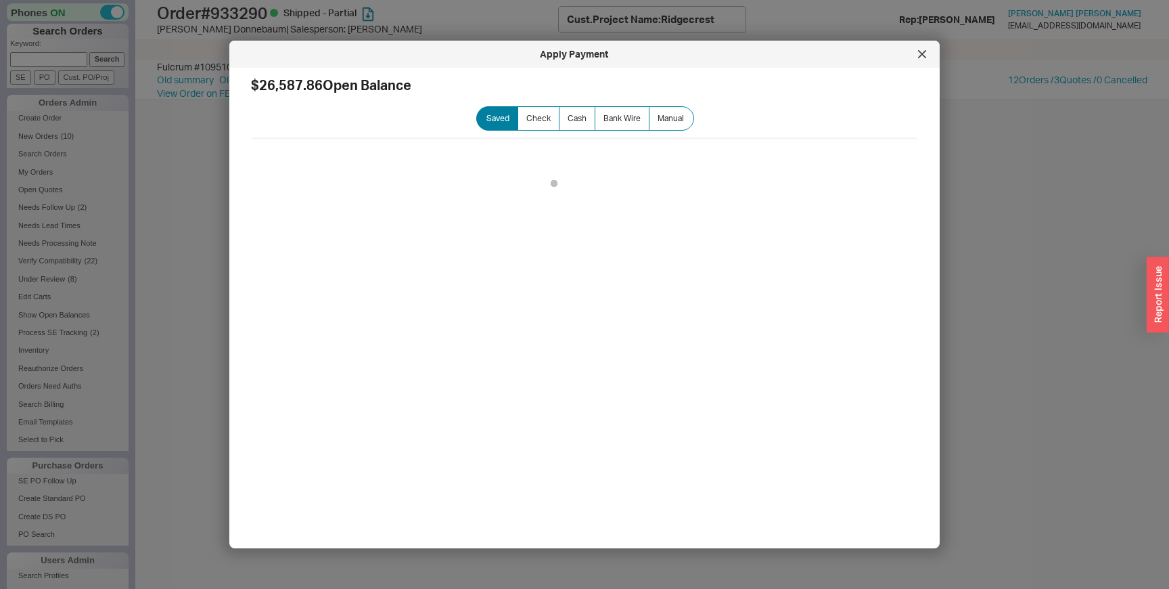 This screenshot has width=1169, height=589. I want to click on span: Cash, so click(577, 118).